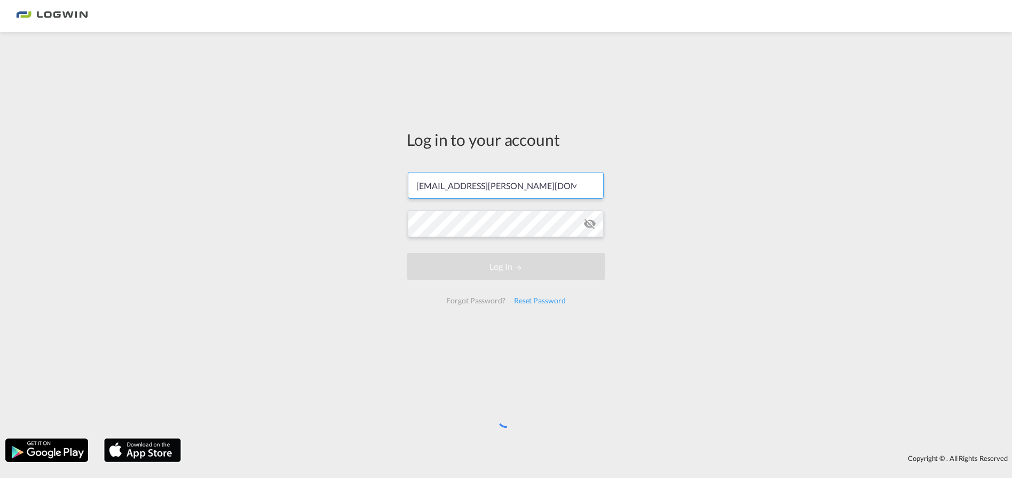 The height and width of the screenshot is (478, 1012). What do you see at coordinates (476, 301) in the screenshot?
I see `div: Forgot Password?` at bounding box center [476, 301].